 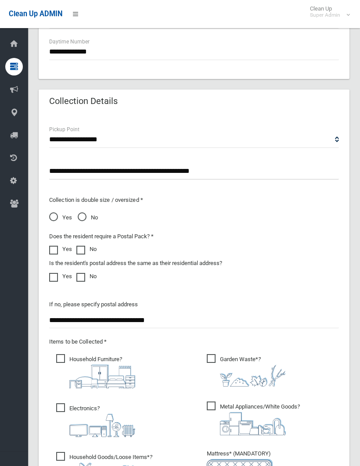 I want to click on span: Electronics, so click(x=96, y=420).